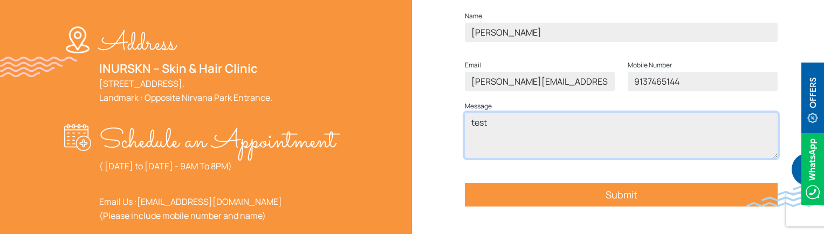  Describe the element at coordinates (217, 209) in the screenshot. I see `p: Email Us : (Please include mobile number and name)` at that location.